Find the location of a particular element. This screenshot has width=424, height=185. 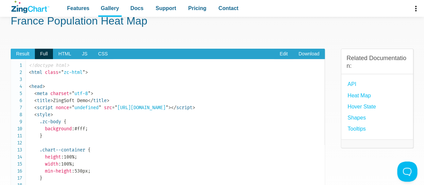

h3: Related Documentation: is located at coordinates (377, 62).